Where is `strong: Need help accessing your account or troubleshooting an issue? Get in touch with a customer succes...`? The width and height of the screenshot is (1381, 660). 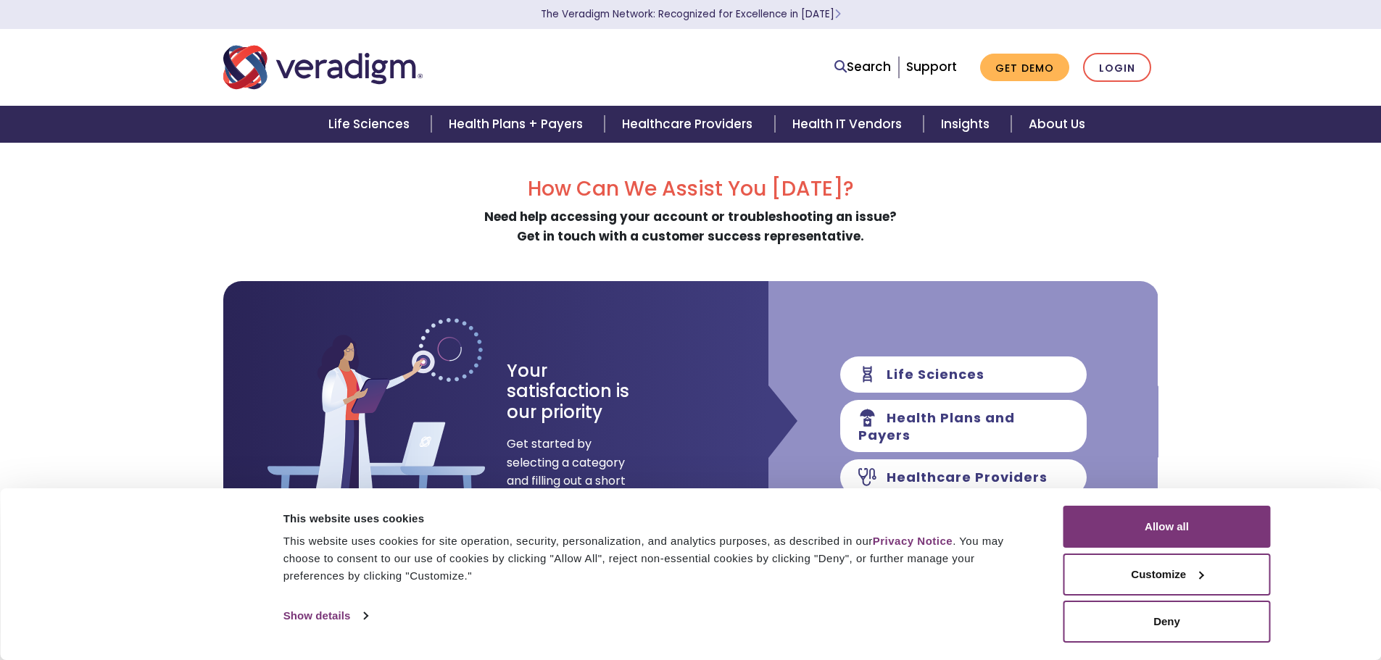 strong: Need help accessing your account or troubleshooting an issue? Get in touch with a customer succes... is located at coordinates (690, 226).